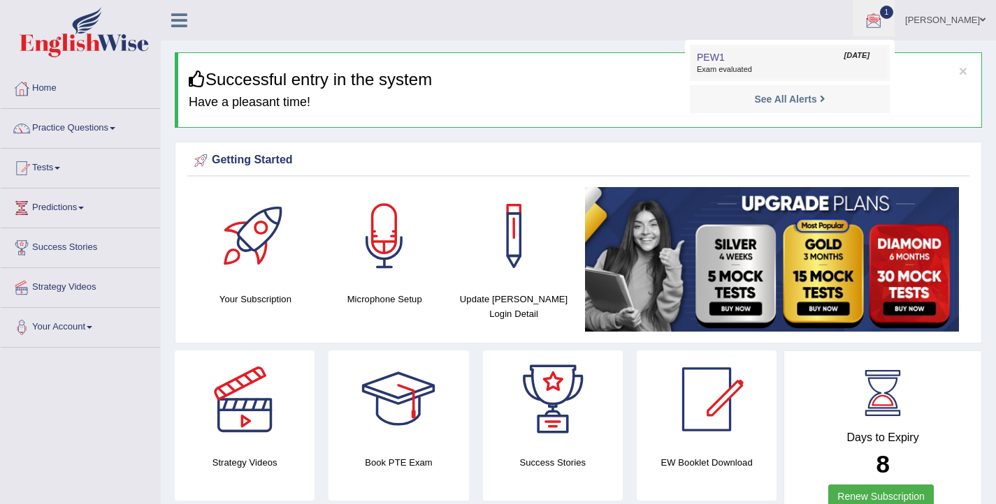 The height and width of the screenshot is (504, 996). Describe the element at coordinates (579, 103) in the screenshot. I see `h4: Have a pleasant time!` at that location.